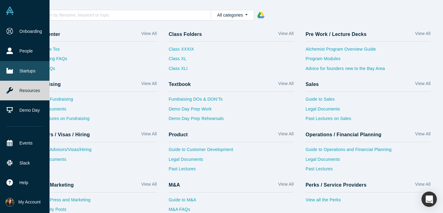 This screenshot has width=443, height=213. Describe the element at coordinates (94, 101) in the screenshot. I see `a: Guide to Fundraising` at that location.